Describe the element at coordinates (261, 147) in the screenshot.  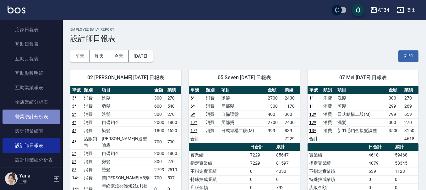
I see `th: 日合計` at that location.